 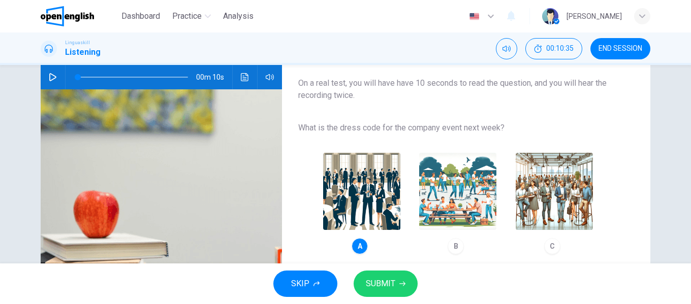 What do you see at coordinates (554, 204) in the screenshot?
I see `button: C` at bounding box center [554, 204].